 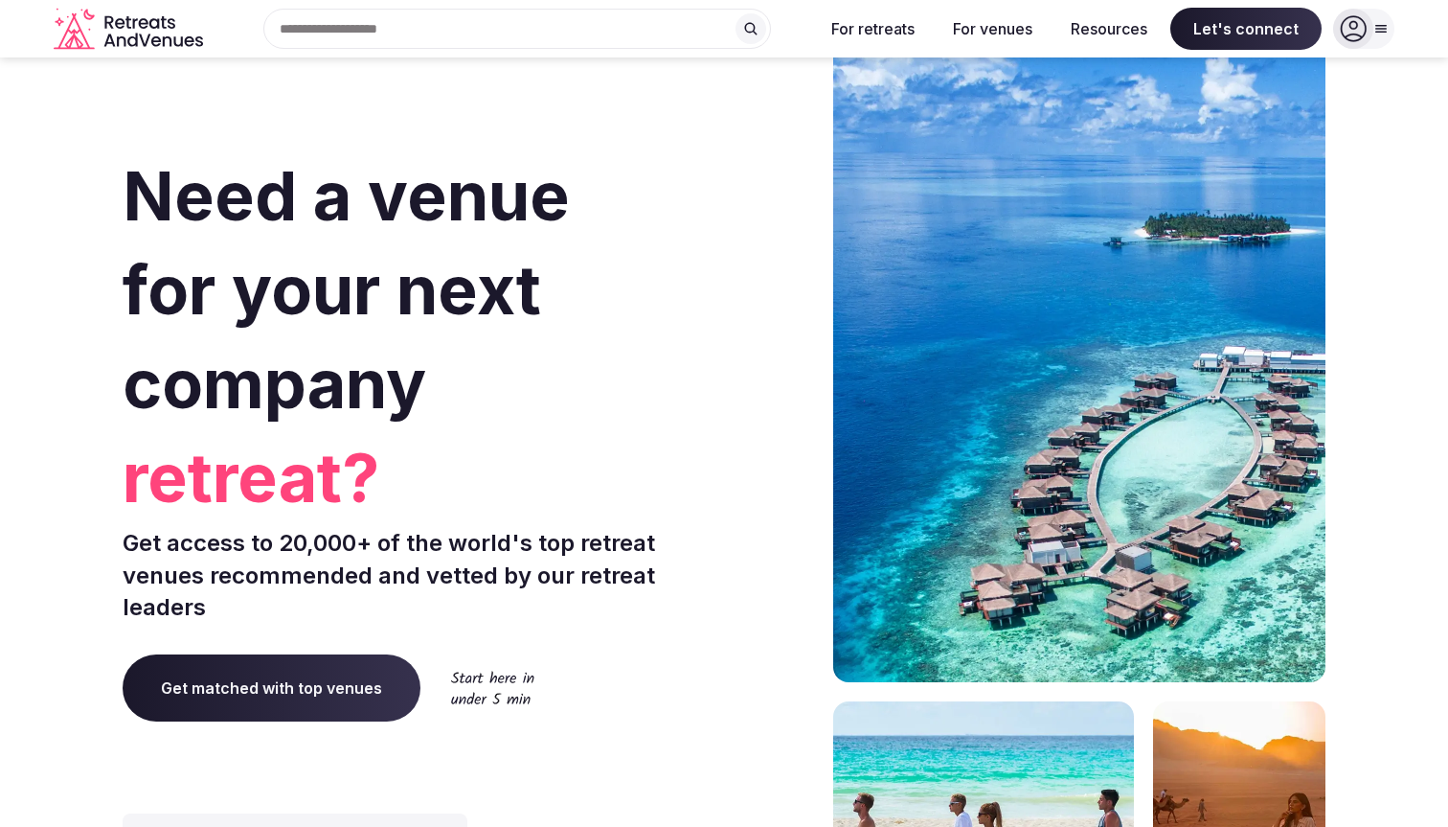 What do you see at coordinates (271, 688) in the screenshot?
I see `a: Get matched with top venues` at bounding box center [271, 688].